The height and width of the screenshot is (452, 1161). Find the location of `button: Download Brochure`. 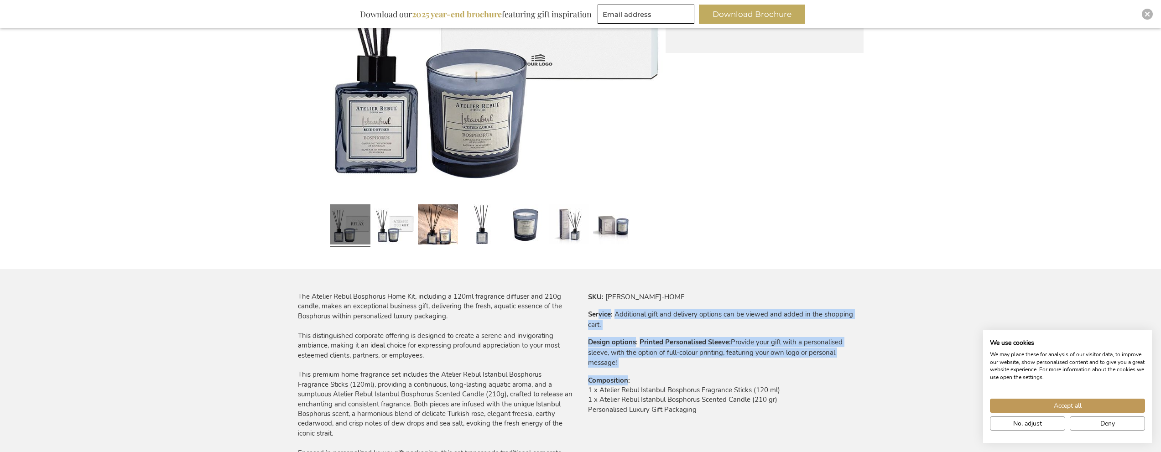

button: Download Brochure is located at coordinates (752, 14).